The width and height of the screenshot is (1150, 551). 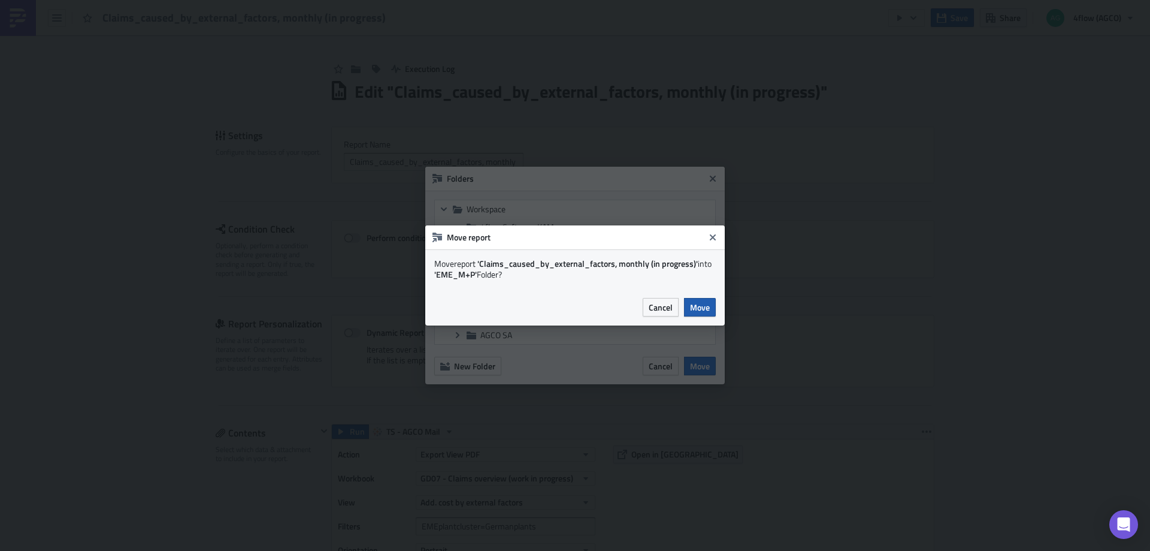 What do you see at coordinates (661, 307) in the screenshot?
I see `span: Cancel` at bounding box center [661, 307].